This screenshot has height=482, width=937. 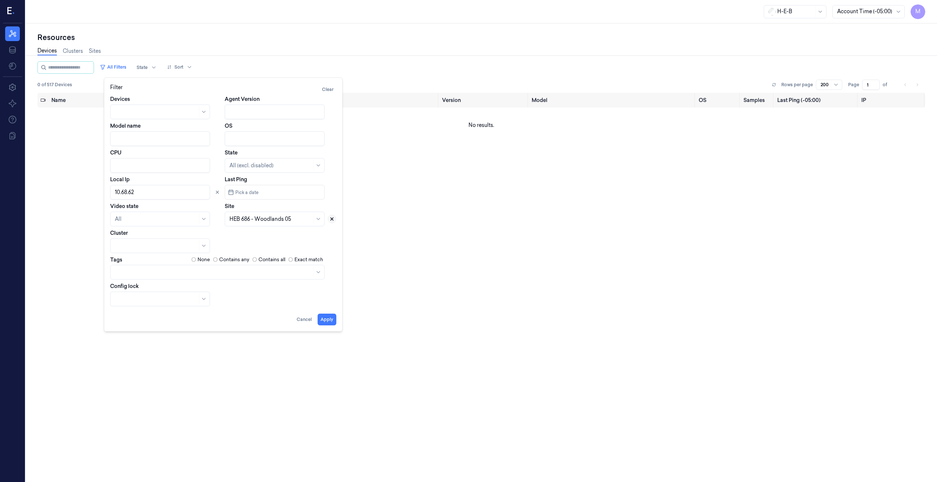 What do you see at coordinates (119, 233) in the screenshot?
I see `label: Cluster` at bounding box center [119, 233].